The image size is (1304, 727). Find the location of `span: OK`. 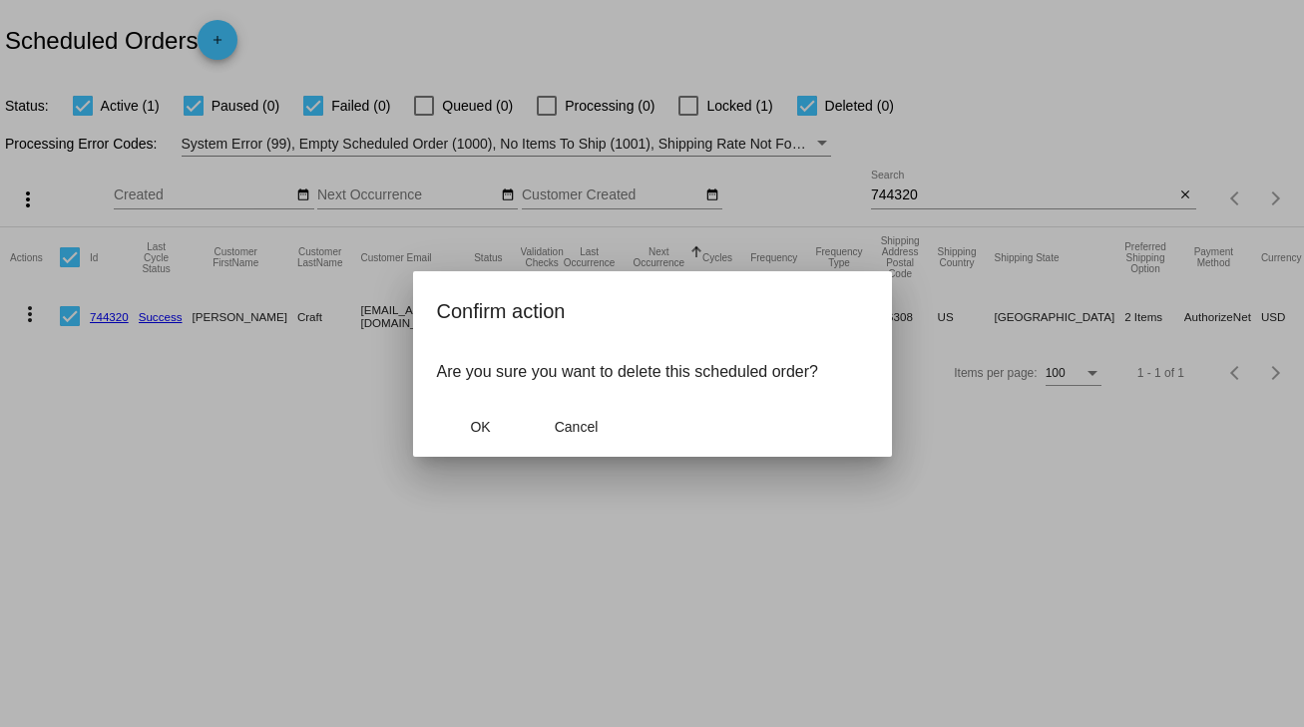

span: OK is located at coordinates (480, 427).